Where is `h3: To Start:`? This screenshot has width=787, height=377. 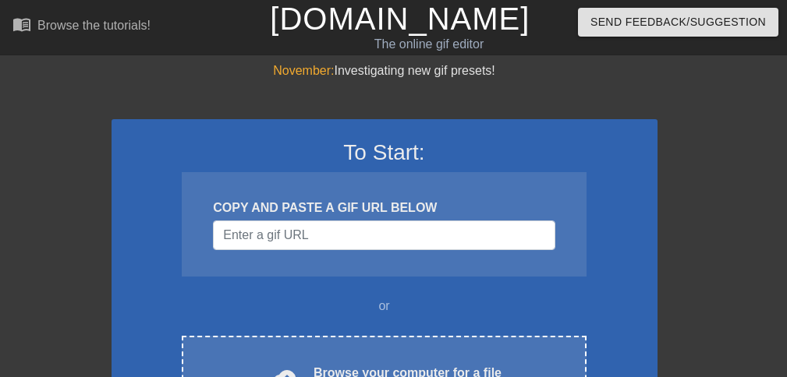 h3: To Start: is located at coordinates (384, 153).